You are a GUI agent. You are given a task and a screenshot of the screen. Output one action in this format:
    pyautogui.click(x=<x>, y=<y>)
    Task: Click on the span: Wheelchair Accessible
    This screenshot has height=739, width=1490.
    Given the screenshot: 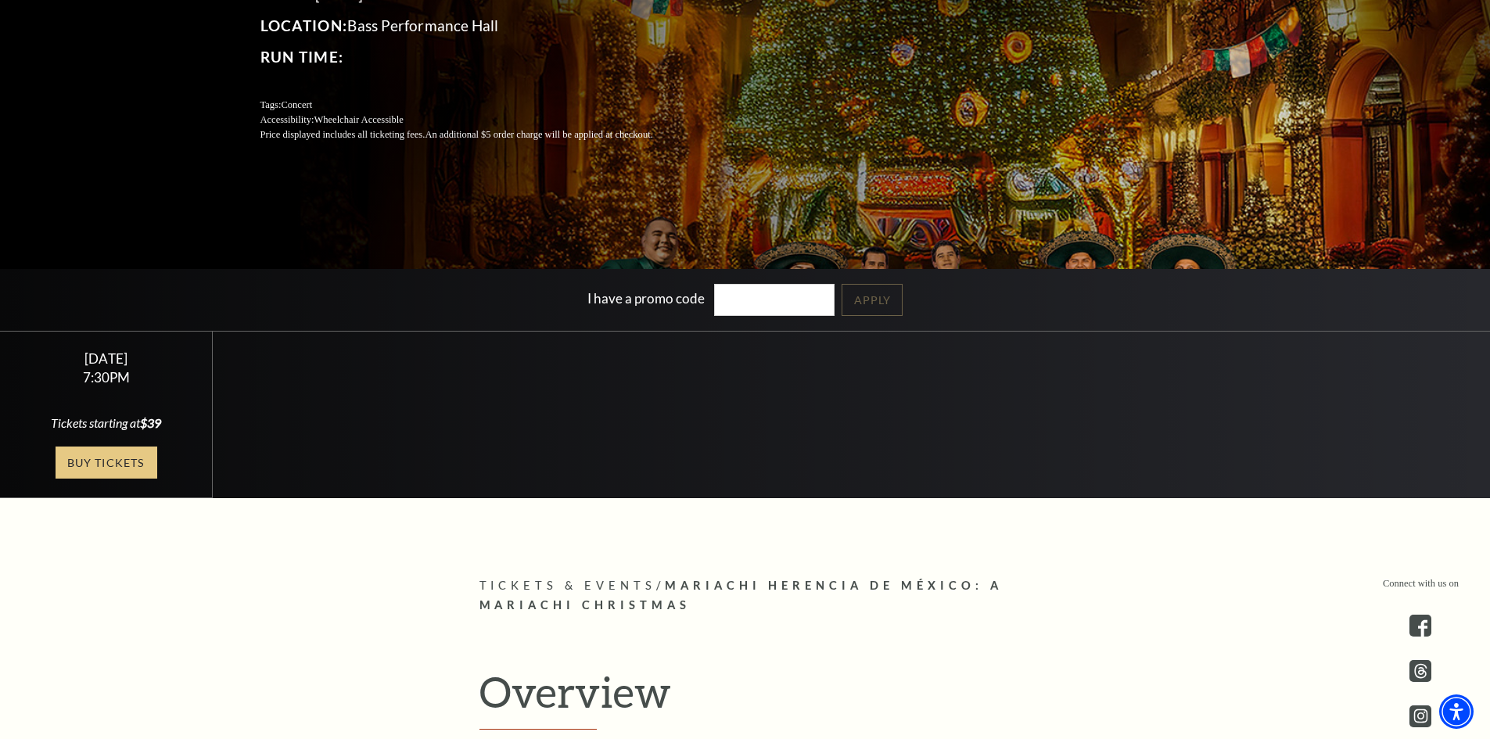 What is the action you would take?
    pyautogui.click(x=358, y=120)
    